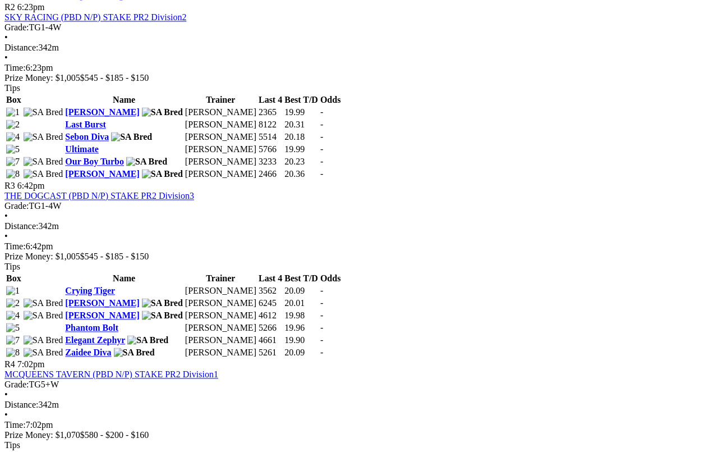 This screenshot has width=718, height=452. What do you see at coordinates (10, 7) in the screenshot?
I see `span: R2` at bounding box center [10, 7].